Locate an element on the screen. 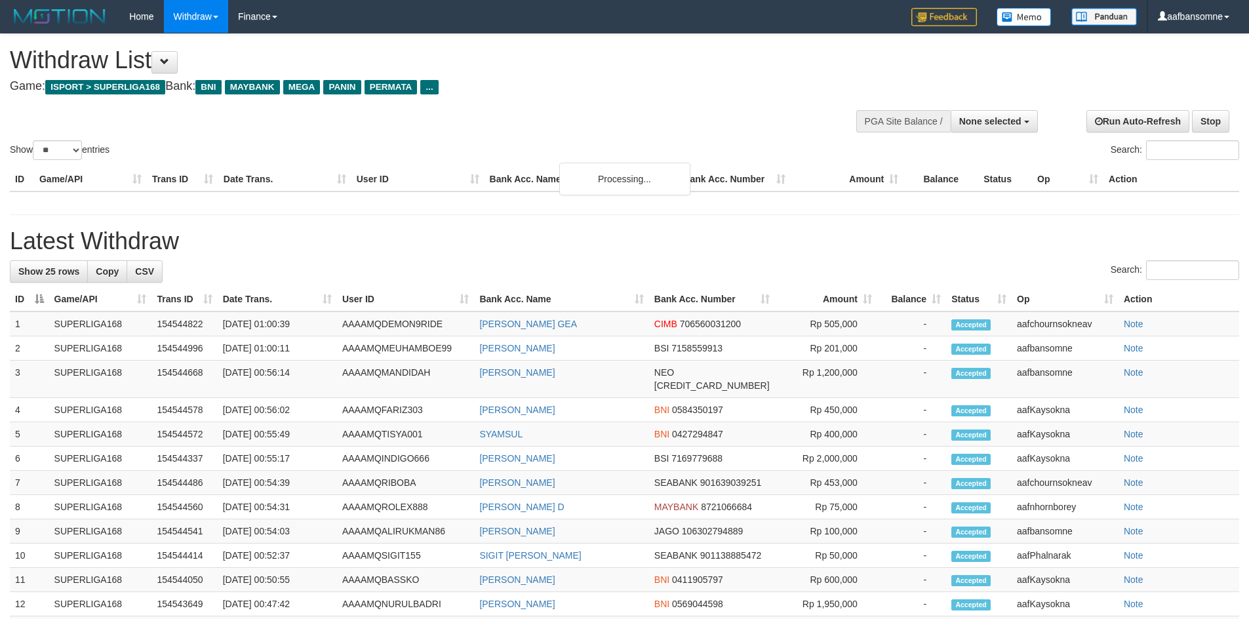  h1: Withdraw List is located at coordinates (415, 60).